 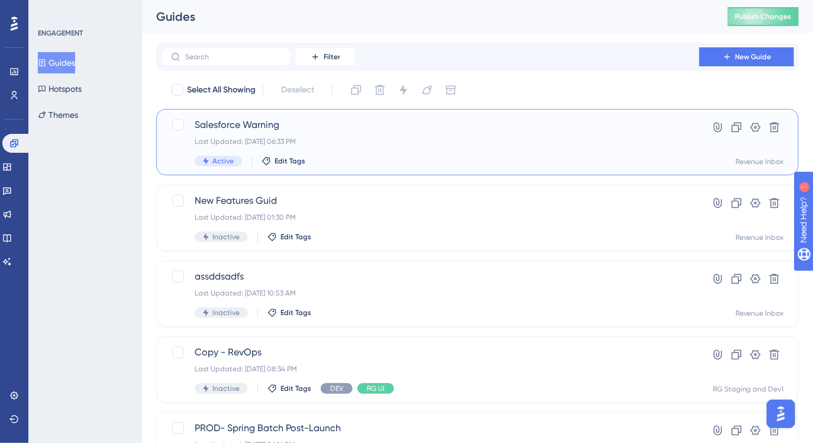 What do you see at coordinates (430, 352) in the screenshot?
I see `span: Copy - RevOps` at bounding box center [430, 352].